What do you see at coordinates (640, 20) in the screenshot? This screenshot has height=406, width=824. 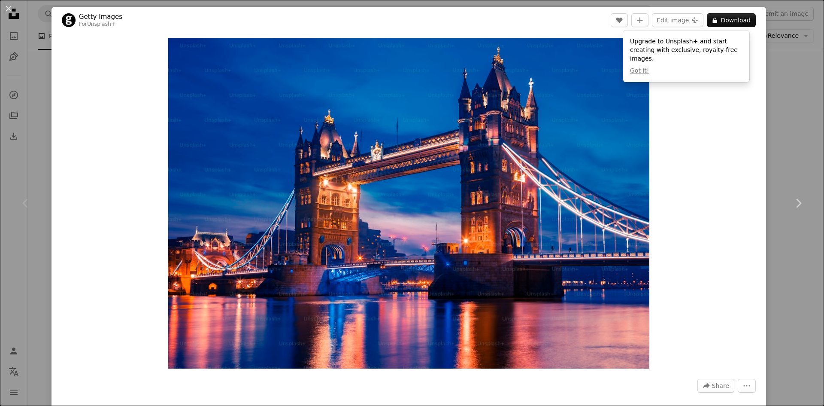 I see `button: Add to Collection` at bounding box center [640, 20].